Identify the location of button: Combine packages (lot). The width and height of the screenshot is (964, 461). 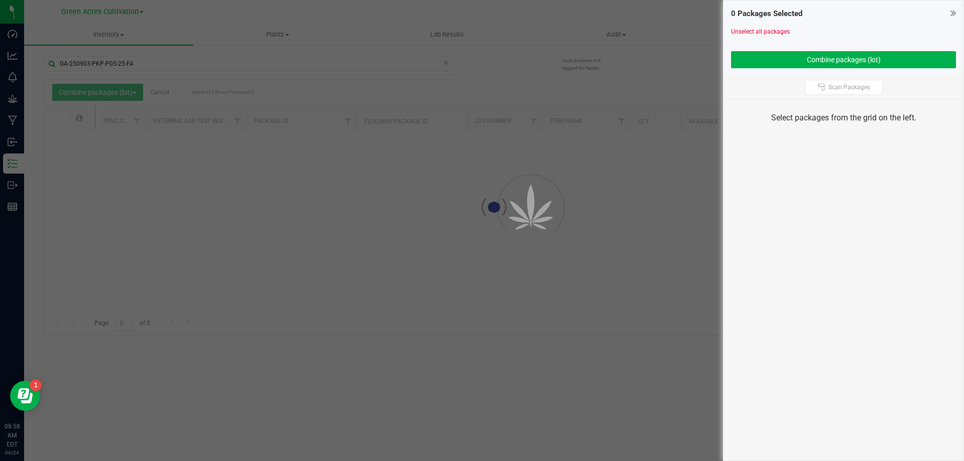
(843, 60).